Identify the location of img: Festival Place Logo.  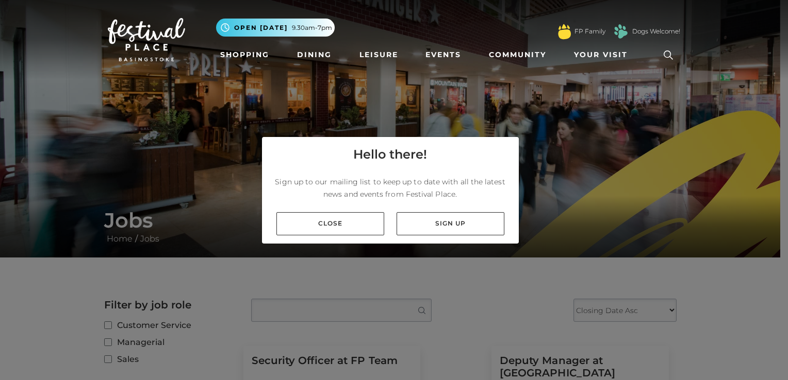
(146, 40).